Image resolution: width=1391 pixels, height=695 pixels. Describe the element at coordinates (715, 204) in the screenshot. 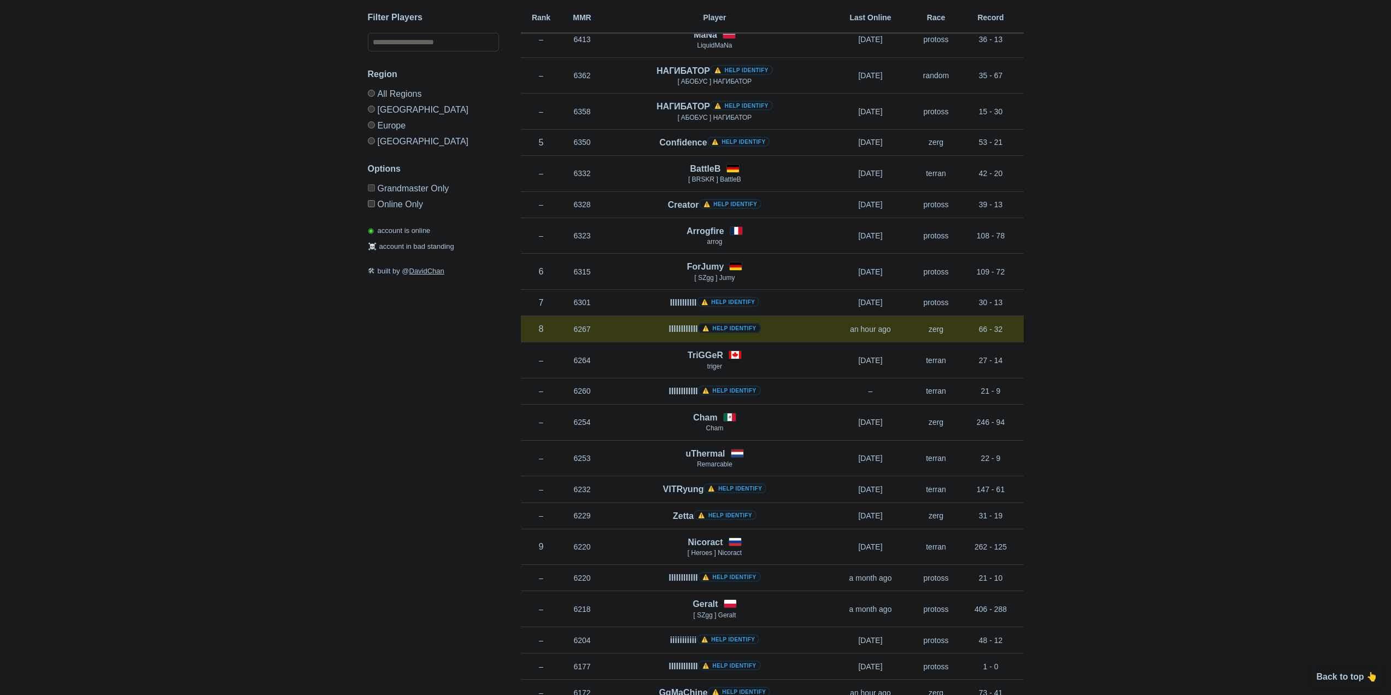

I see `h4: Creator` at that location.